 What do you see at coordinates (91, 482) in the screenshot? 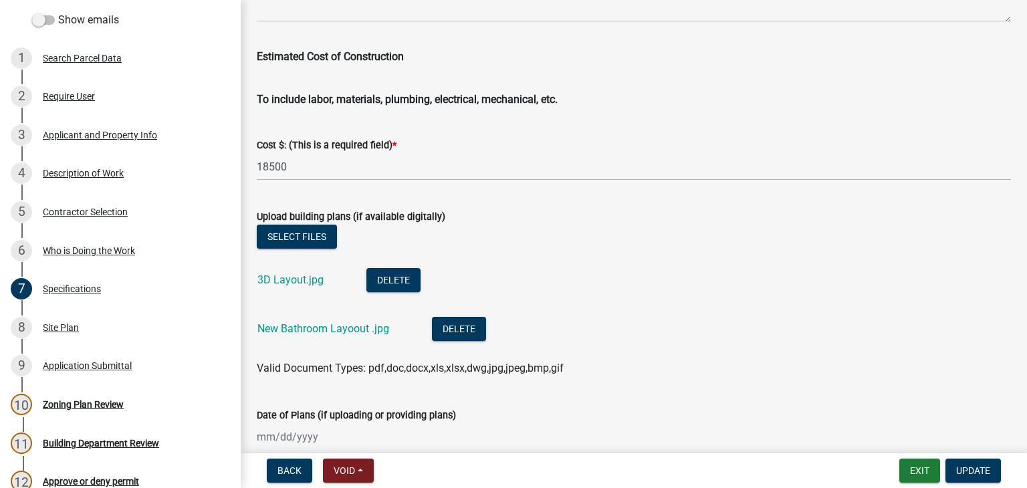
I see `div: Approve or deny permit` at bounding box center [91, 482].